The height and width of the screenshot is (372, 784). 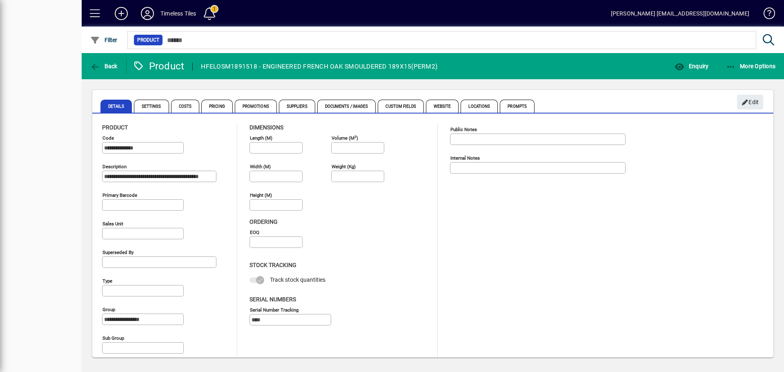 I want to click on mat-label: Description, so click(x=114, y=167).